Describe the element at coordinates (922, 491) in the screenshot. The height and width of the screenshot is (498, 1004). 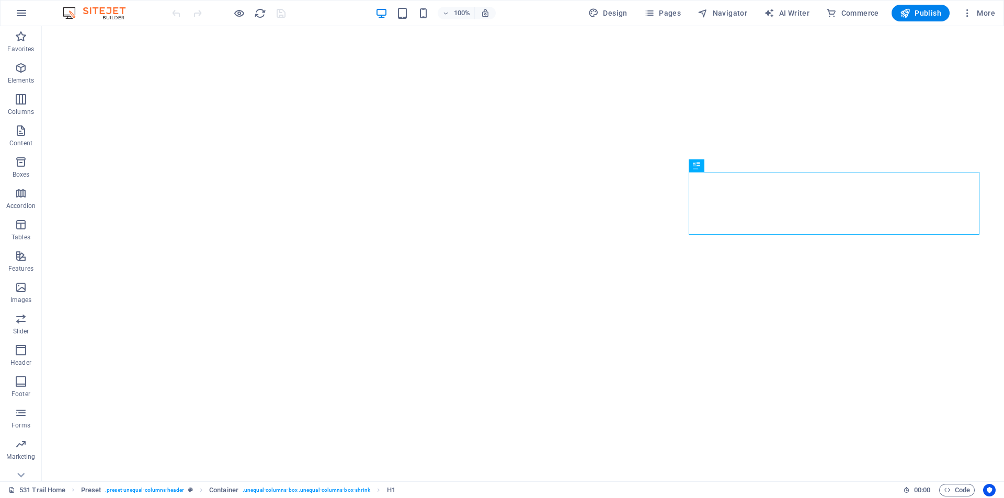
I see `span: 00 00` at that location.